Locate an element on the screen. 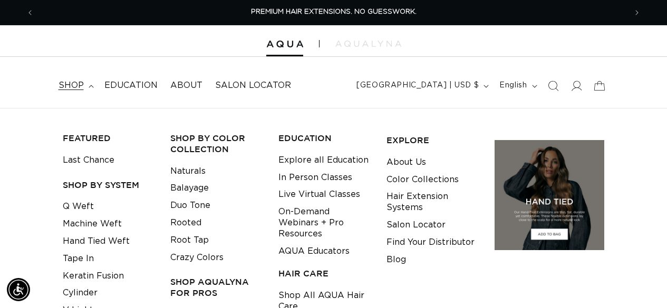 Image resolution: width=667 pixels, height=308 pixels. a: Live Virtual Classes is located at coordinates (319, 195).